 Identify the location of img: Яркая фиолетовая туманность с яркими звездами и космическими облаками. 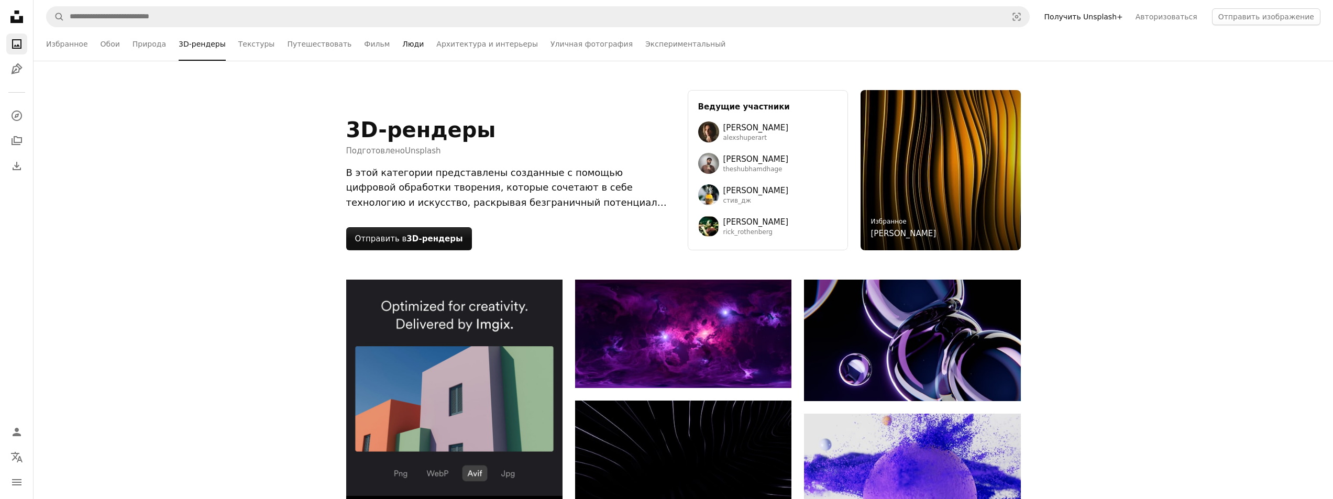
(683, 334).